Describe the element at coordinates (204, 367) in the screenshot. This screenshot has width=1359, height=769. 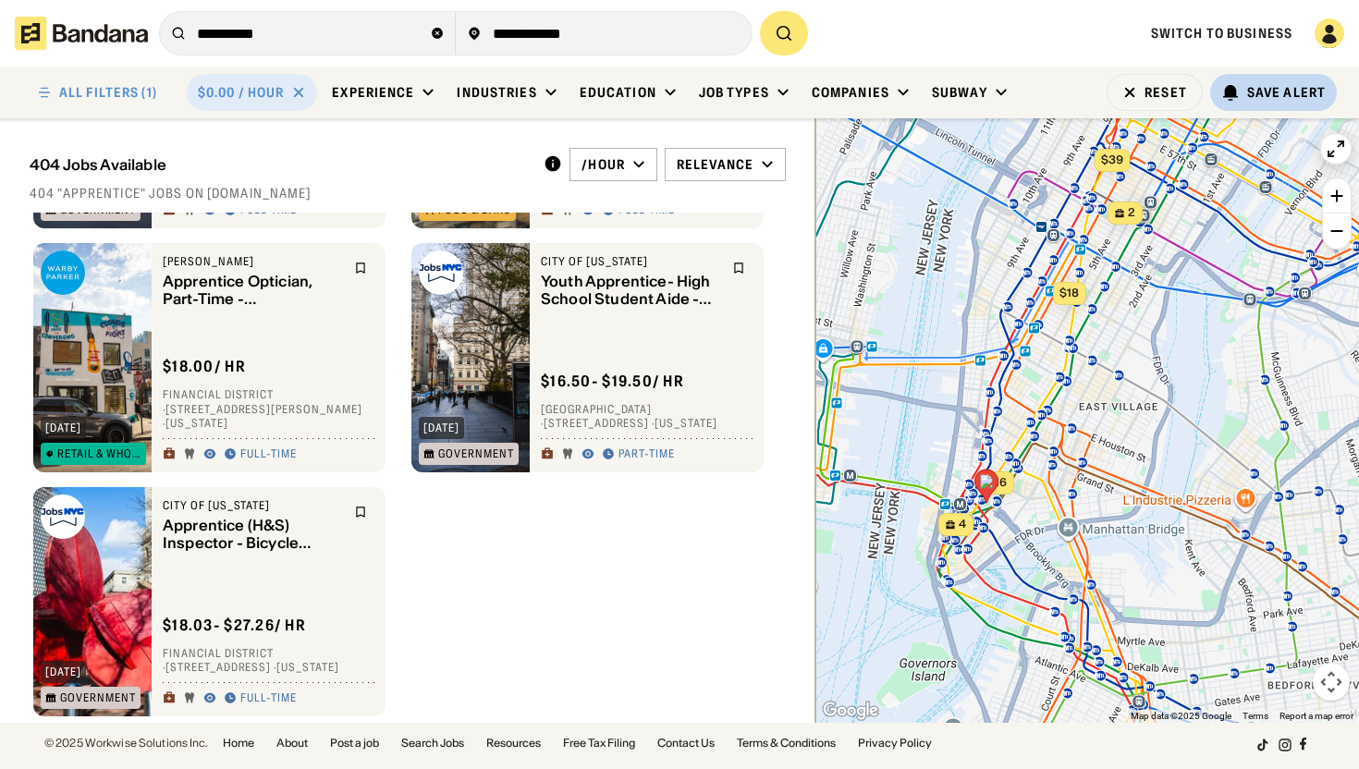
I see `div: $ 18.00 / hr` at that location.